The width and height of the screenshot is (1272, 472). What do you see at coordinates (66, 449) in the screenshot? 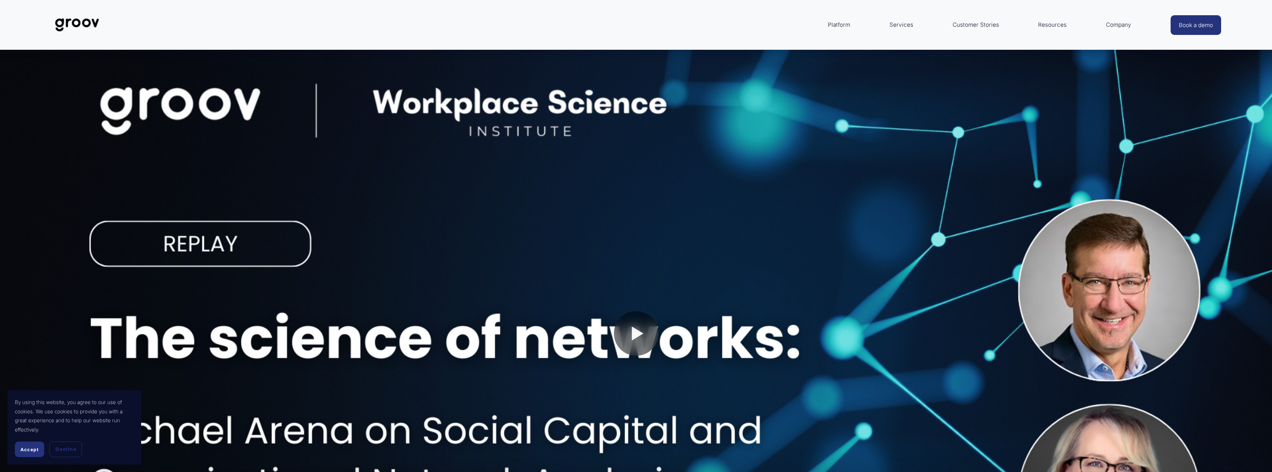
I see `span: Decline` at bounding box center [66, 449].